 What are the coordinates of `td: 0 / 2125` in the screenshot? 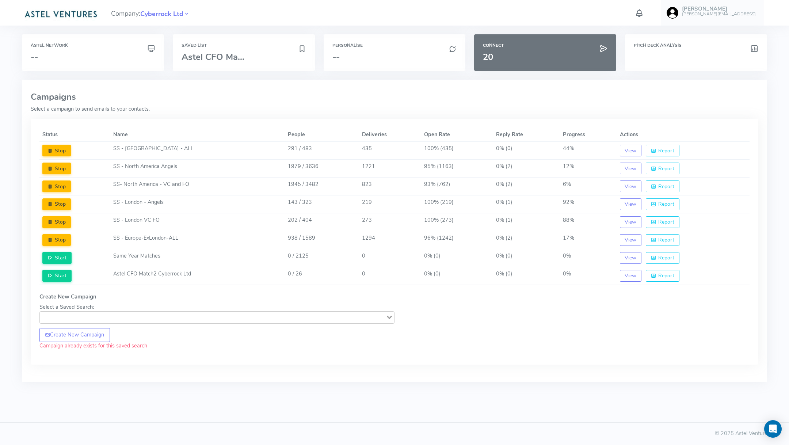 It's located at (322, 258).